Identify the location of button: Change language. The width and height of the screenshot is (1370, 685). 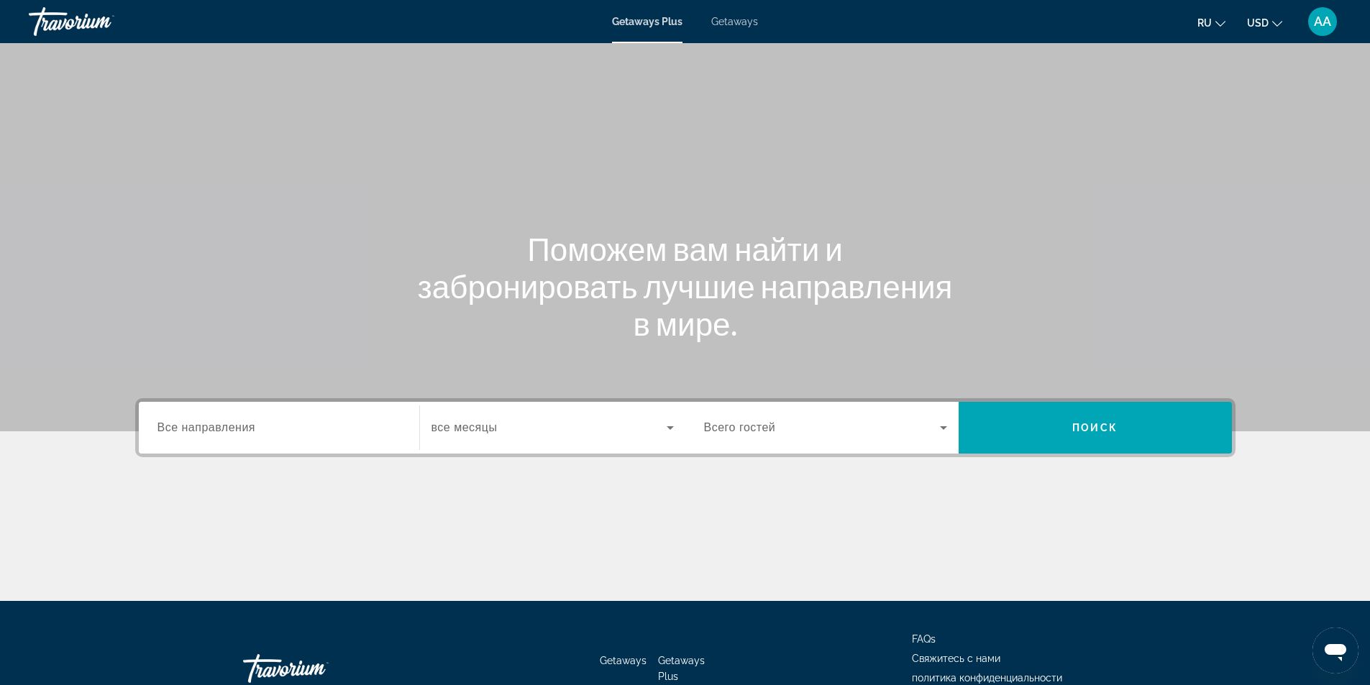
(1211, 22).